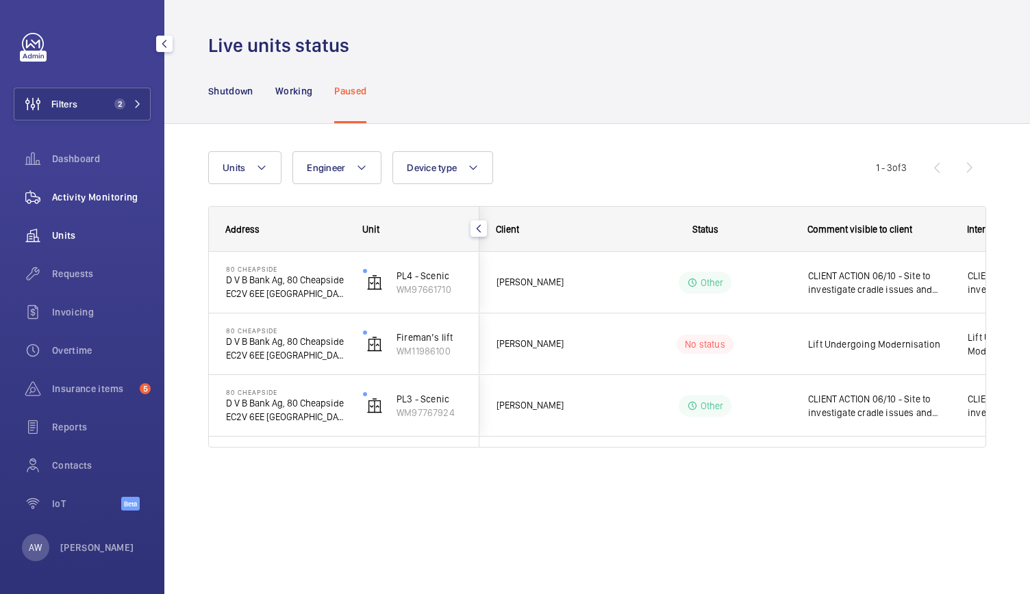  I want to click on span: Dashboard, so click(101, 159).